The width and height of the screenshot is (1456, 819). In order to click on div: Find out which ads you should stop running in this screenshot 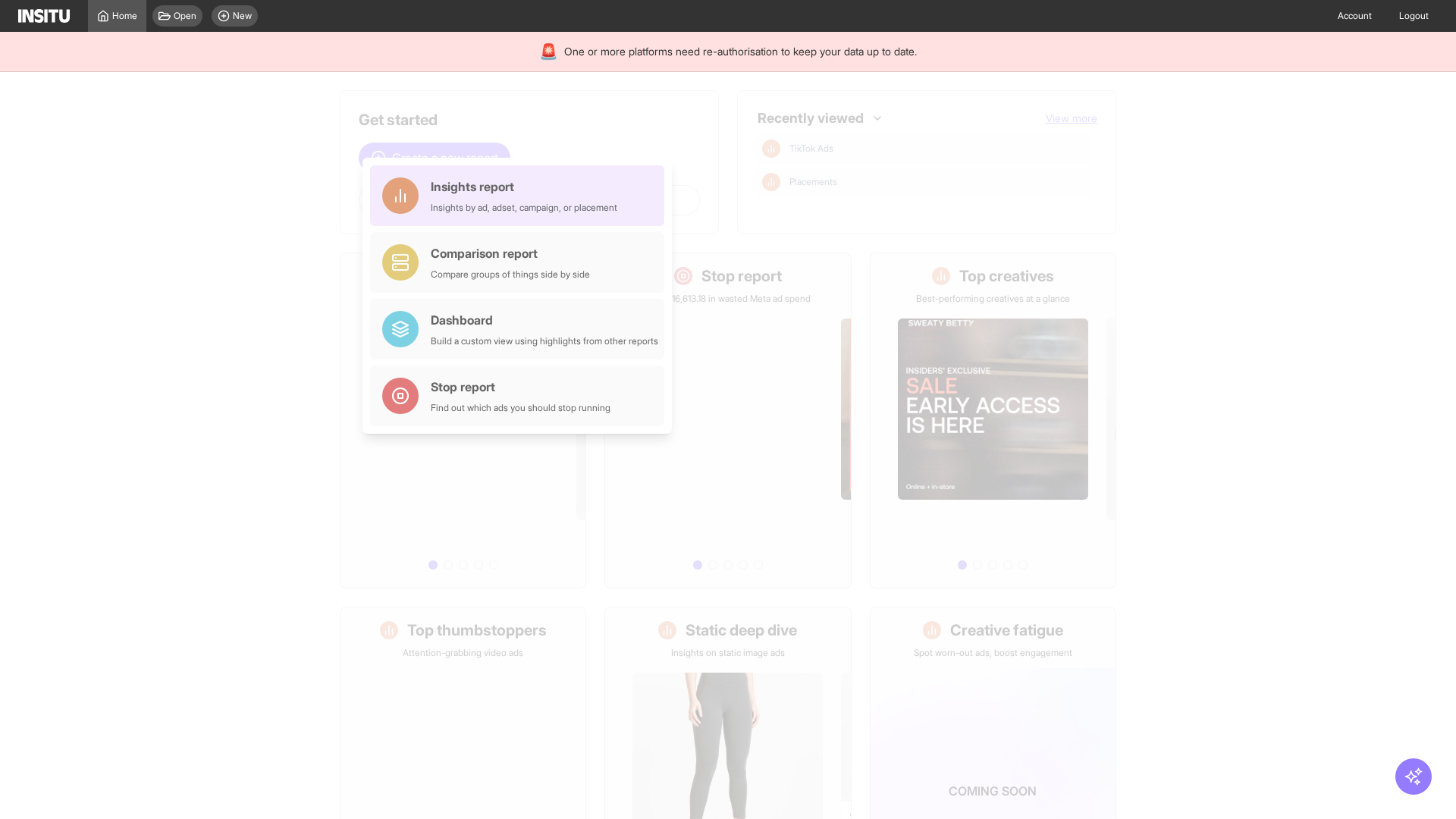, I will do `click(520, 408)`.